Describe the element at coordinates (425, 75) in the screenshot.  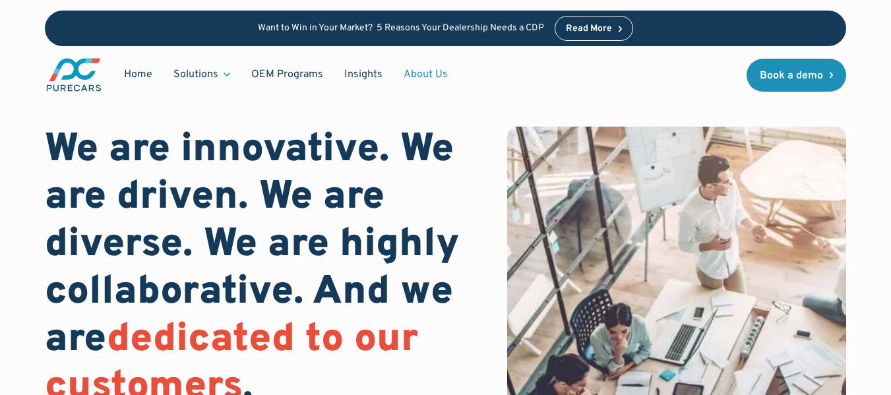
I see `a: About Us` at that location.